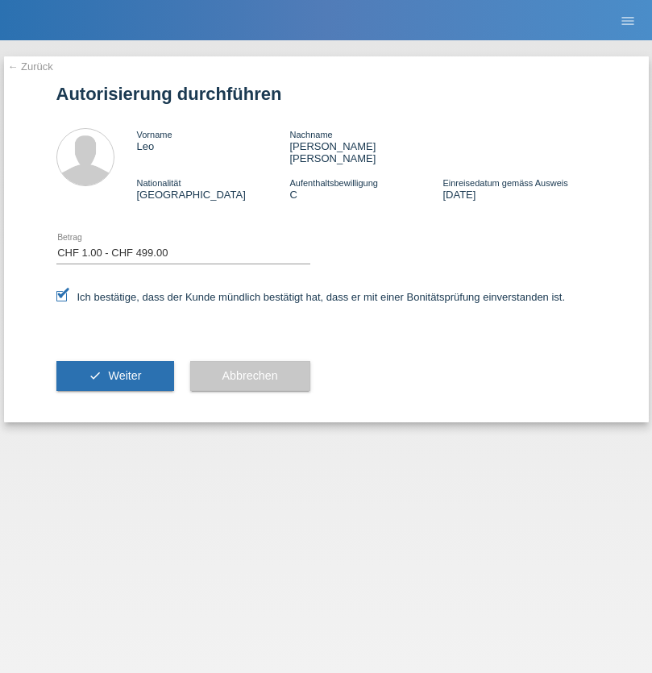 The height and width of the screenshot is (673, 652). I want to click on button: check Weiter, so click(115, 376).